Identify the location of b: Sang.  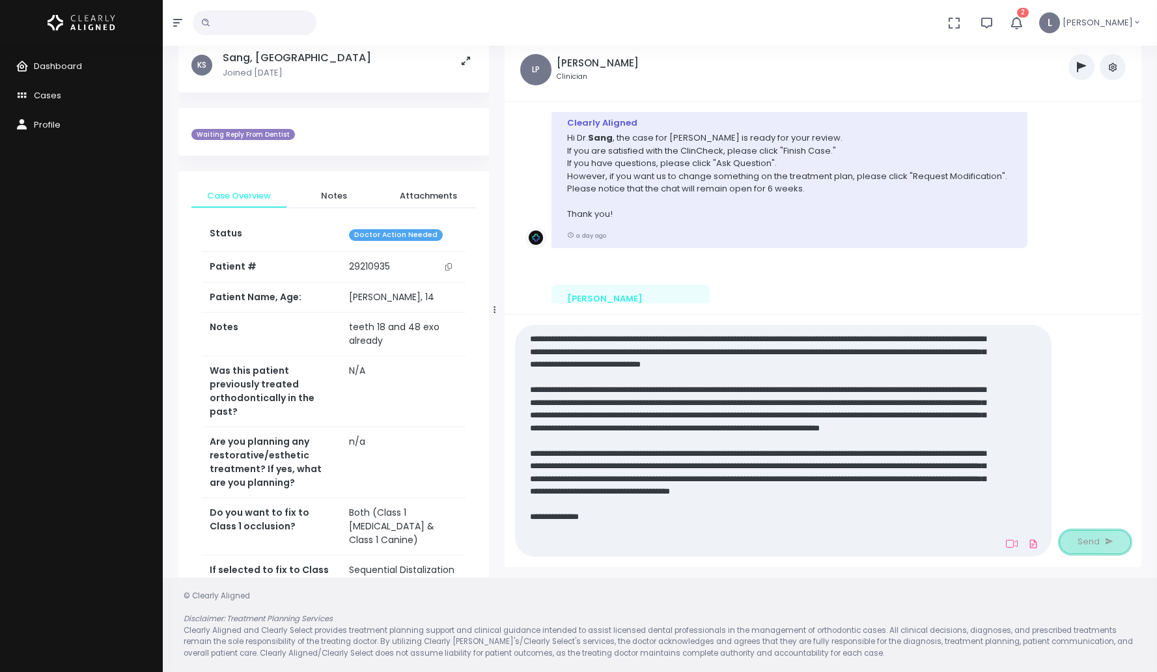
(600, 137).